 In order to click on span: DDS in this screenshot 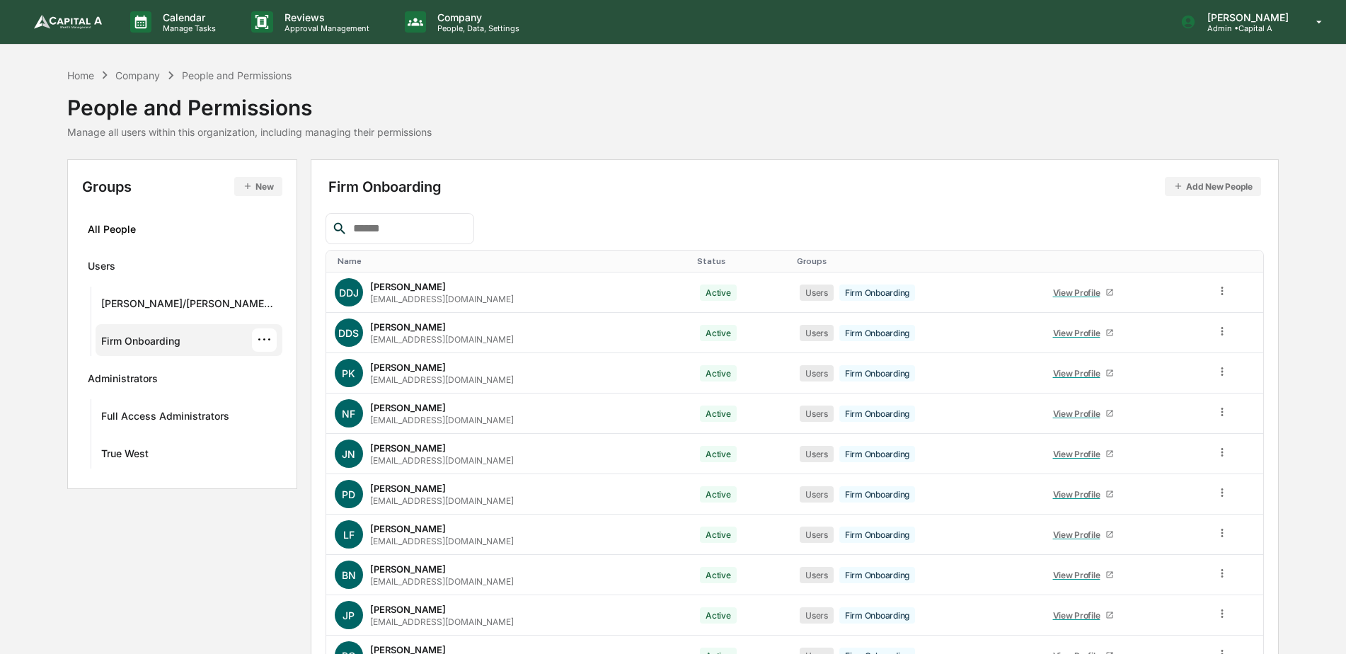, I will do `click(348, 333)`.